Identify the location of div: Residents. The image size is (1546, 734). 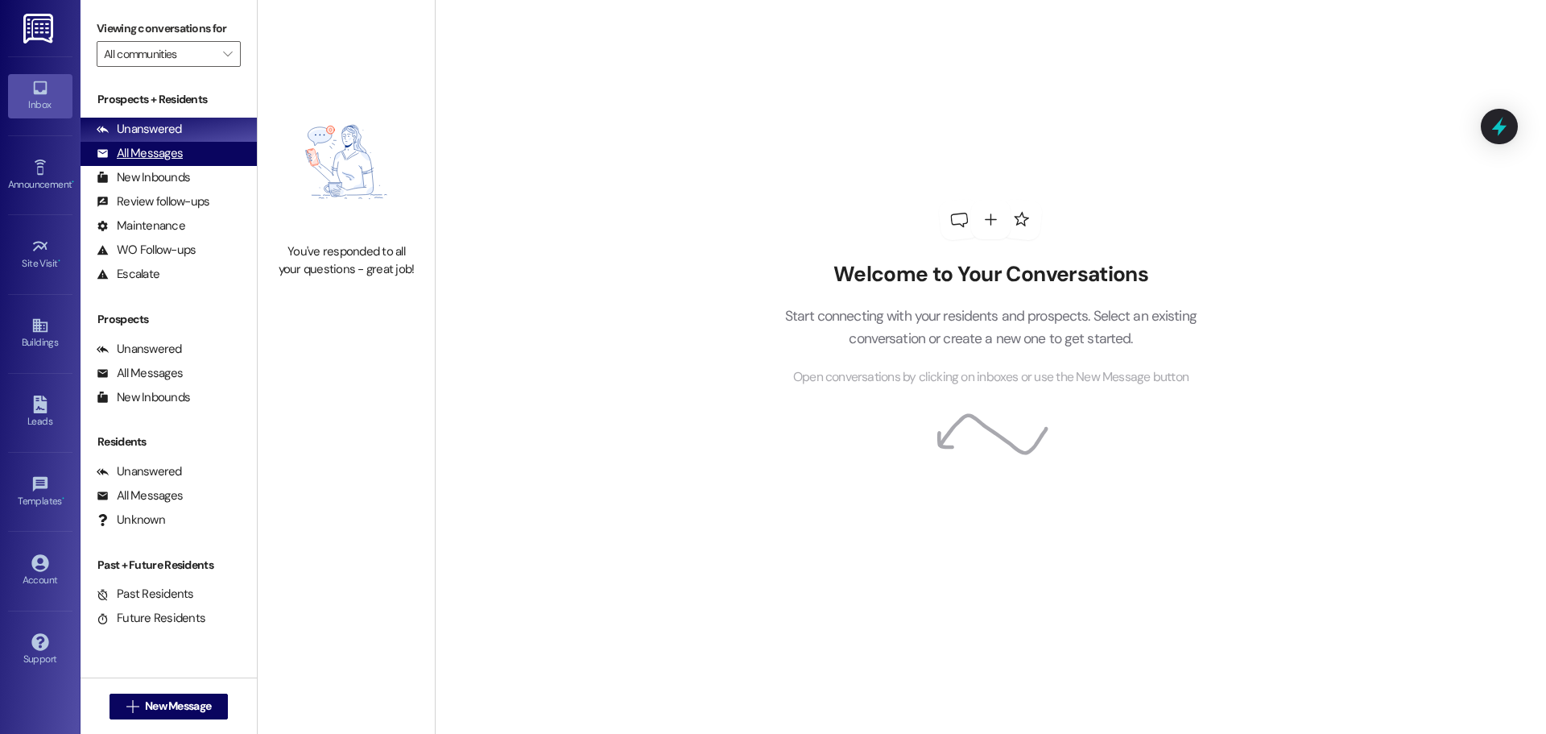
(168, 441).